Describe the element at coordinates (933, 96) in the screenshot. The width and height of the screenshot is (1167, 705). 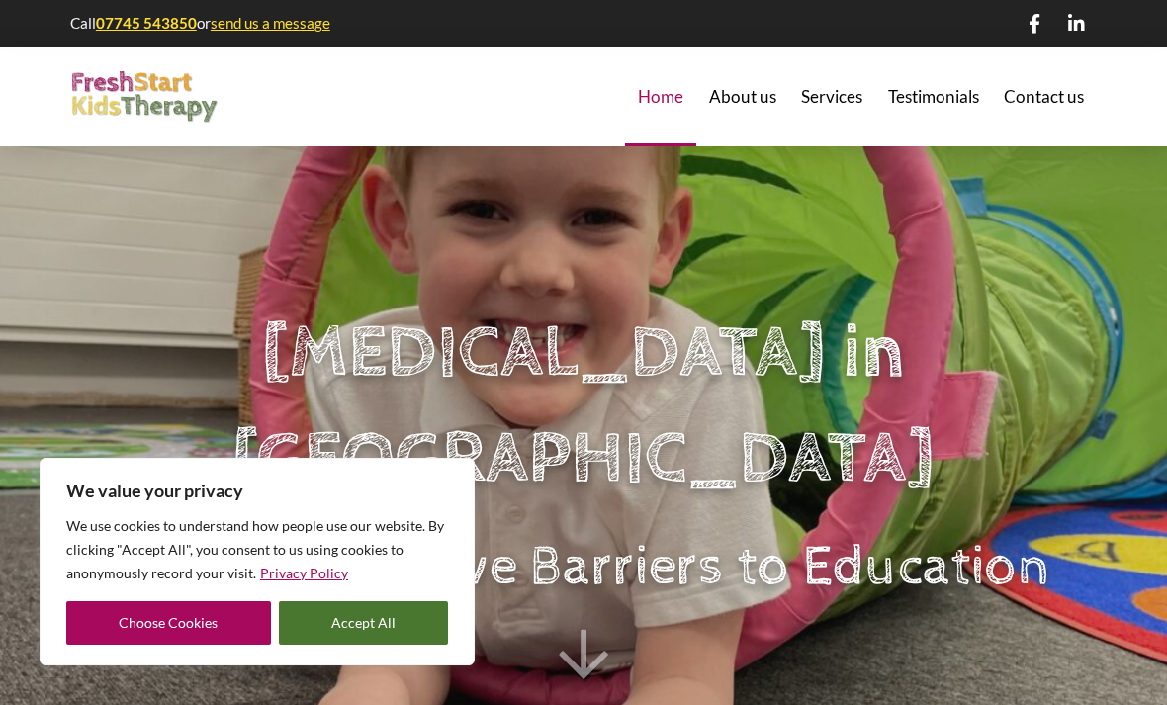
I see `span: Testimonials` at that location.